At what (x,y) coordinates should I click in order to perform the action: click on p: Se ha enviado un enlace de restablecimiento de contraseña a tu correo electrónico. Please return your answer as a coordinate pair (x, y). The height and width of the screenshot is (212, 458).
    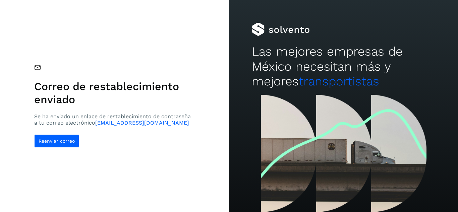
    Looking at the image, I should click on (114, 120).